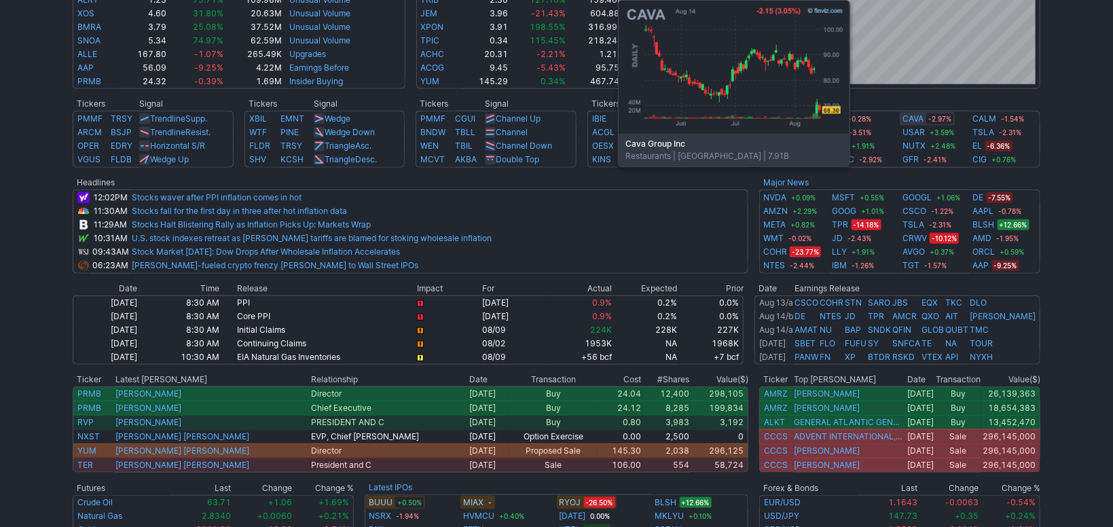 This screenshot has height=527, width=1113. Describe the element at coordinates (429, 13) in the screenshot. I see `a: JEM` at that location.